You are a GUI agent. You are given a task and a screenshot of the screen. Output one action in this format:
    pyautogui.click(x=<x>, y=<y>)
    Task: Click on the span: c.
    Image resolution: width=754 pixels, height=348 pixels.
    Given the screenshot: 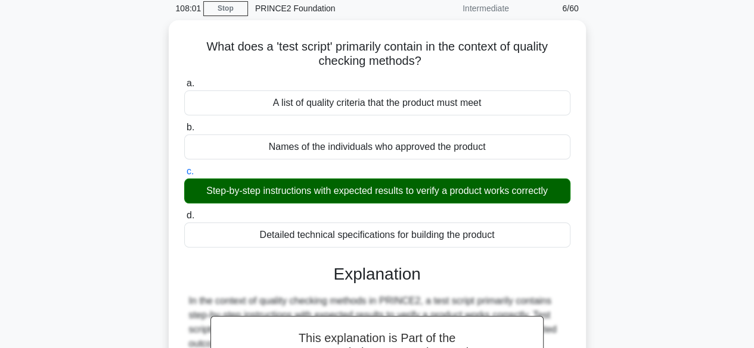 What is the action you would take?
    pyautogui.click(x=190, y=171)
    